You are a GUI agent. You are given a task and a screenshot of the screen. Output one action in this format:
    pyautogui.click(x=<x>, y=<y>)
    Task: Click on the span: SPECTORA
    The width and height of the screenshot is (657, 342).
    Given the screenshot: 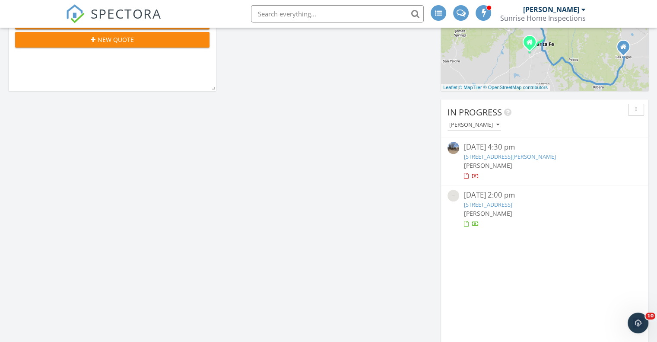 What is the action you would take?
    pyautogui.click(x=126, y=13)
    